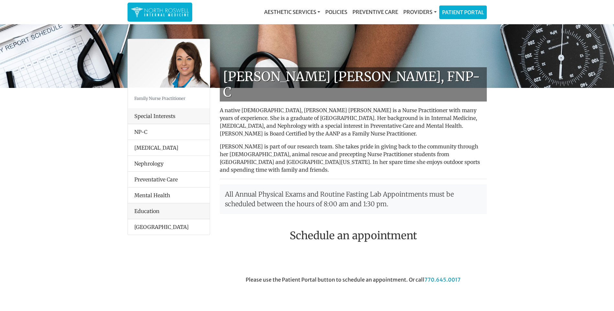  Describe the element at coordinates (353, 236) in the screenshot. I see `h2: Schedule an appointment` at that location.